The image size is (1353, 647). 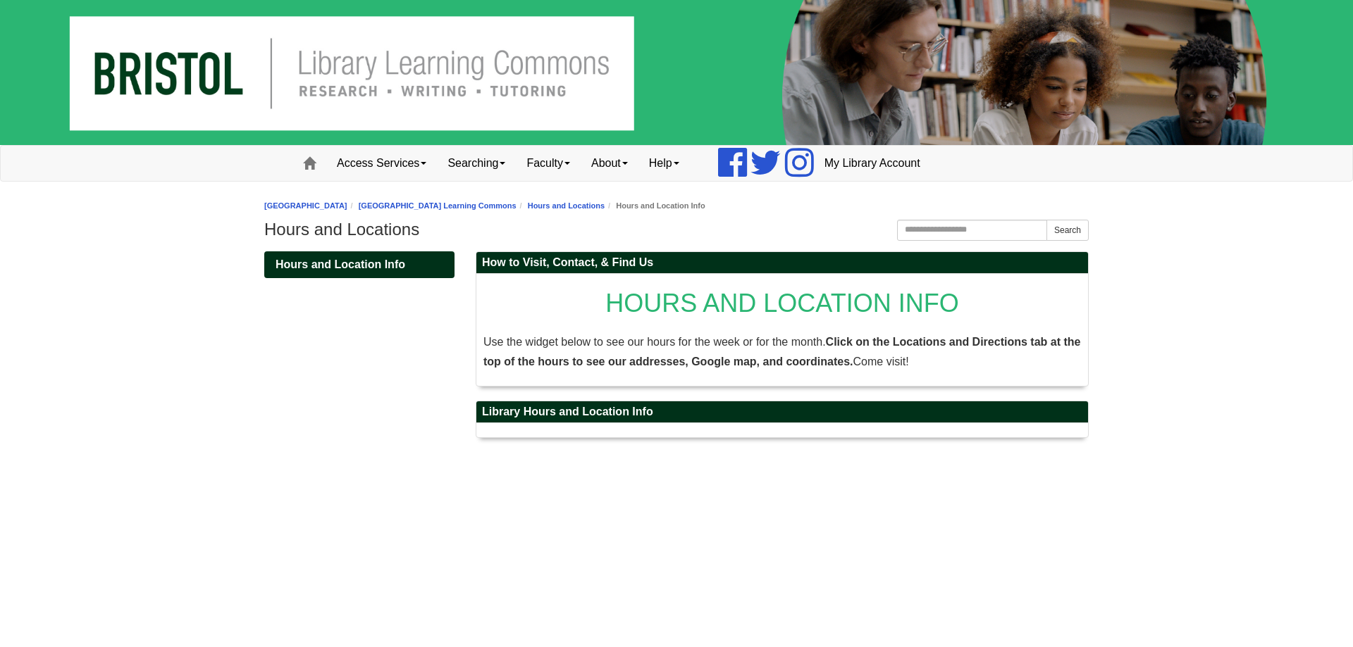 I want to click on span: Hours and Location Info, so click(x=340, y=264).